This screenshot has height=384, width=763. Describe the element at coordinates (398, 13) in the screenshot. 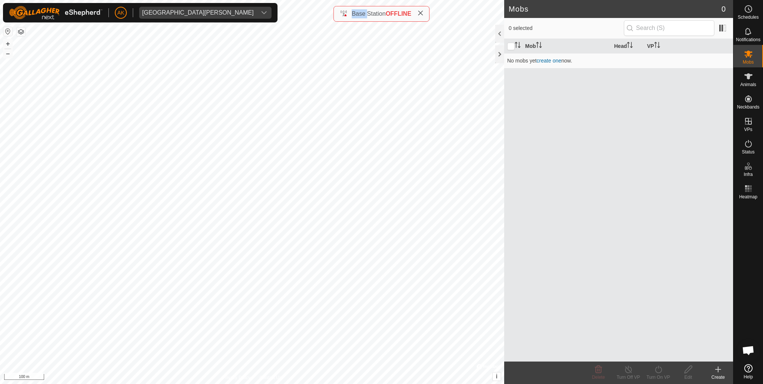

I see `span: OFFLINE` at that location.